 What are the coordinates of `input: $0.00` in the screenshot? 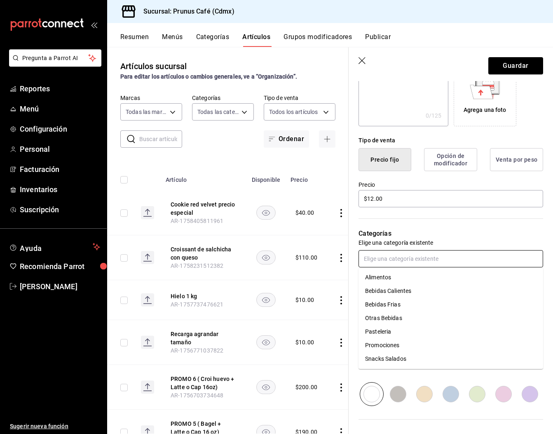 It's located at (450, 199).